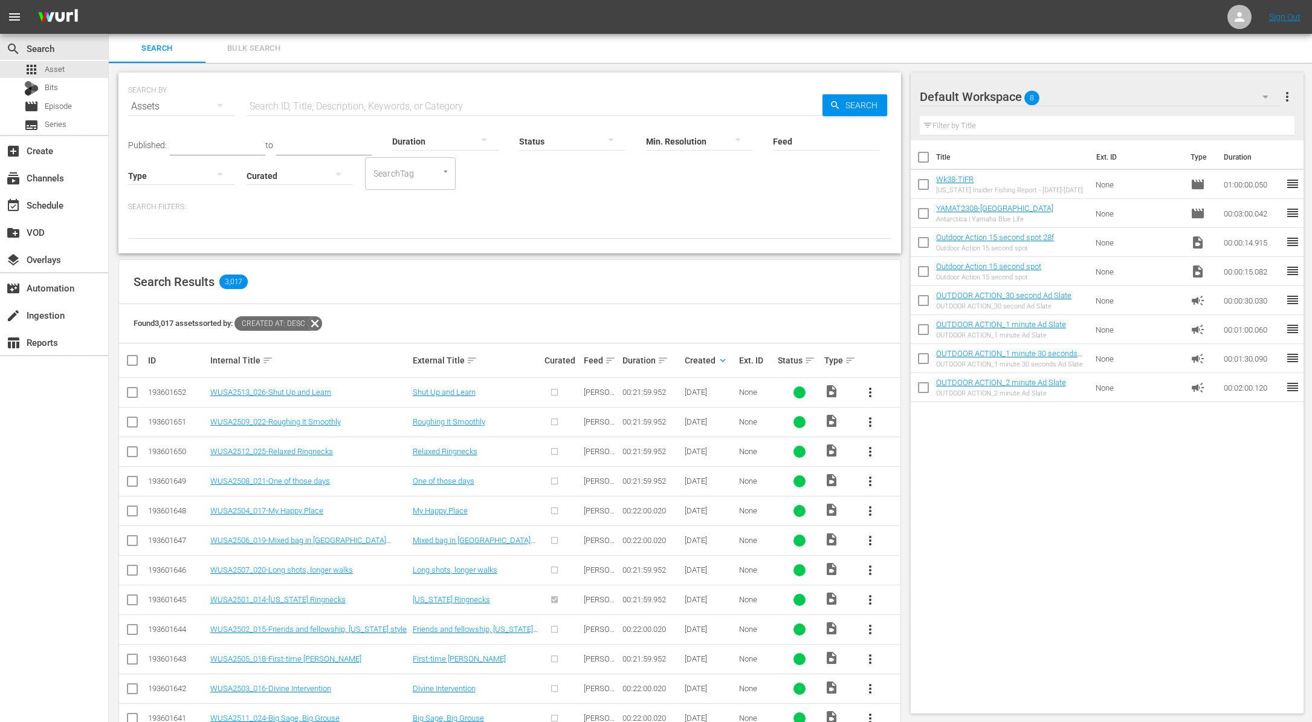 This screenshot has height=722, width=1312. Describe the element at coordinates (477, 360) in the screenshot. I see `div: External Title` at that location.